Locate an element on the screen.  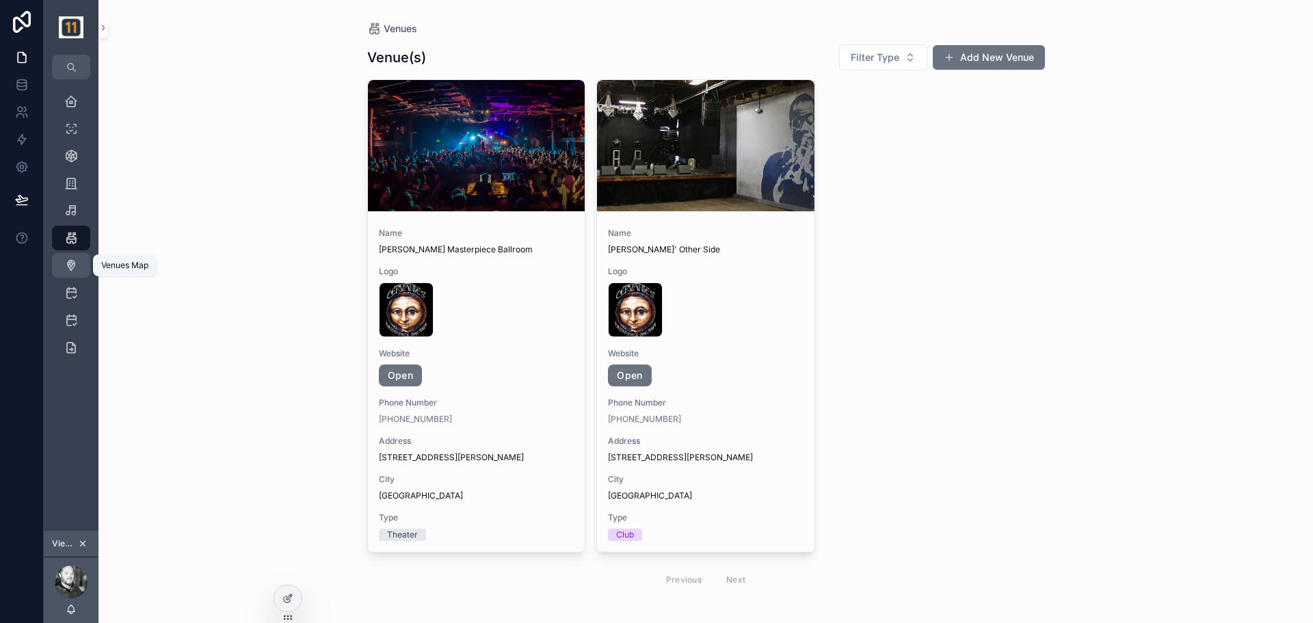
div: Theater is located at coordinates (402, 535).